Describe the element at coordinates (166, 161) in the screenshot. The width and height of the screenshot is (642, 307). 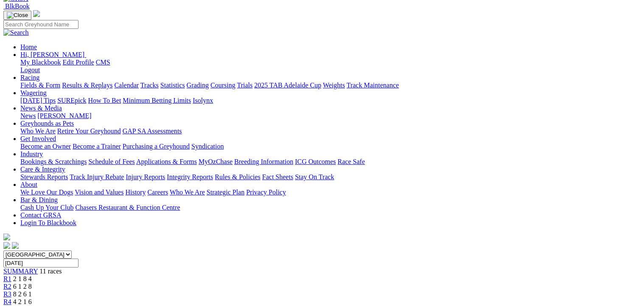
I see `a: Applications & Forms` at that location.